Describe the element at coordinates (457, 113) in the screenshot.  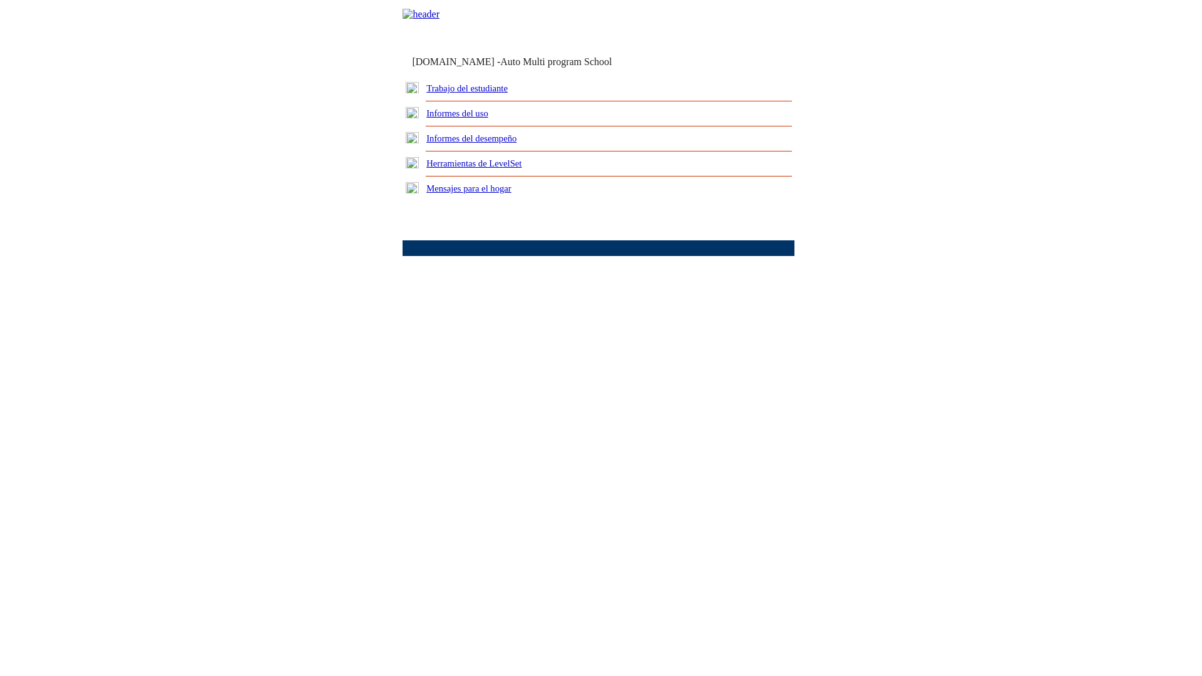
I see `a: Informes del uso` at that location.